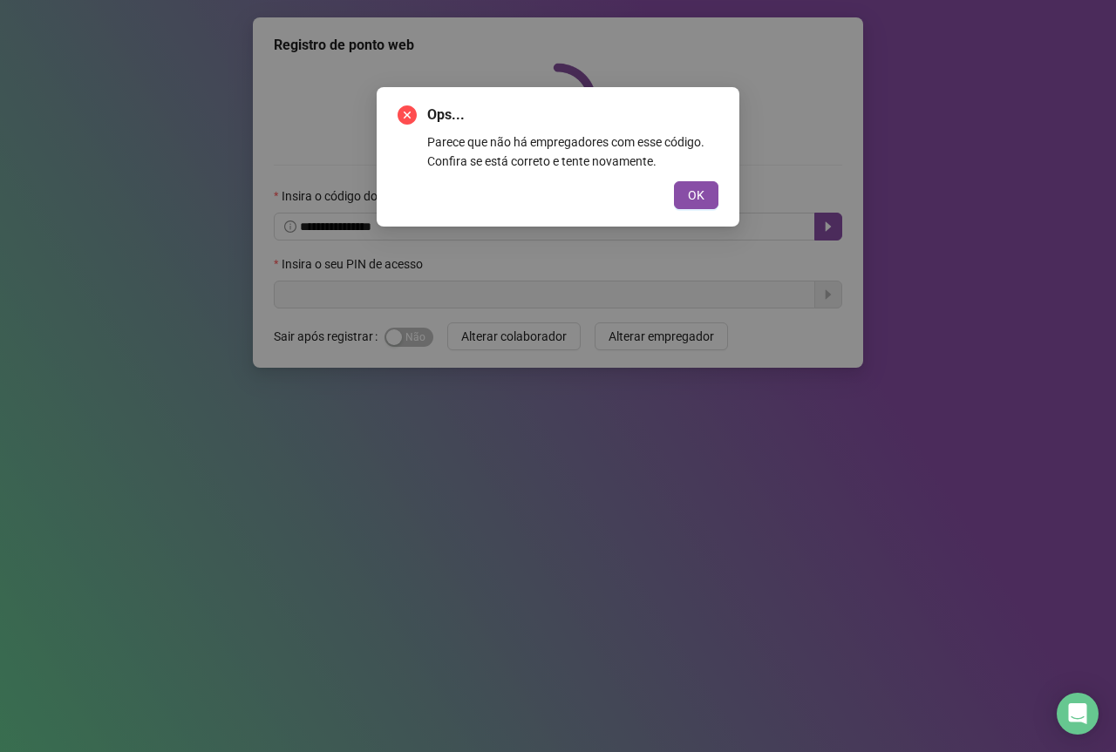  Describe the element at coordinates (573, 152) in the screenshot. I see `div: Parece que não há empregadores com esse código. Confira se está correto e tente novamente.` at that location.